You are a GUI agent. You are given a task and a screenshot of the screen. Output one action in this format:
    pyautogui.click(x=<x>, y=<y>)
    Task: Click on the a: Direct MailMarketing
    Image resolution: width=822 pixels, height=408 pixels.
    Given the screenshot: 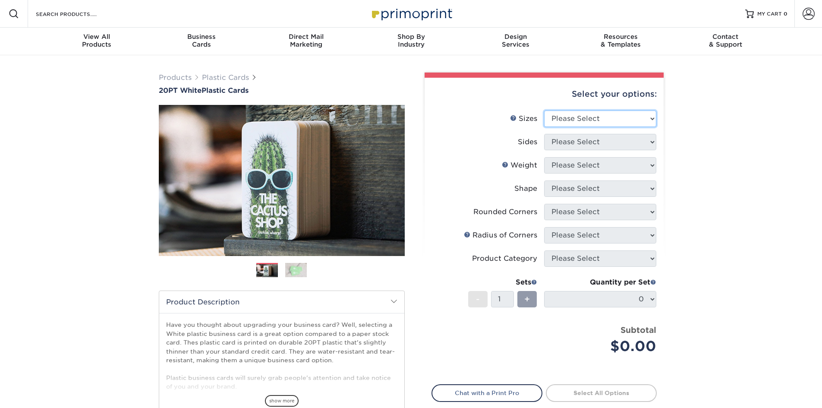 What is the action you would take?
    pyautogui.click(x=306, y=41)
    